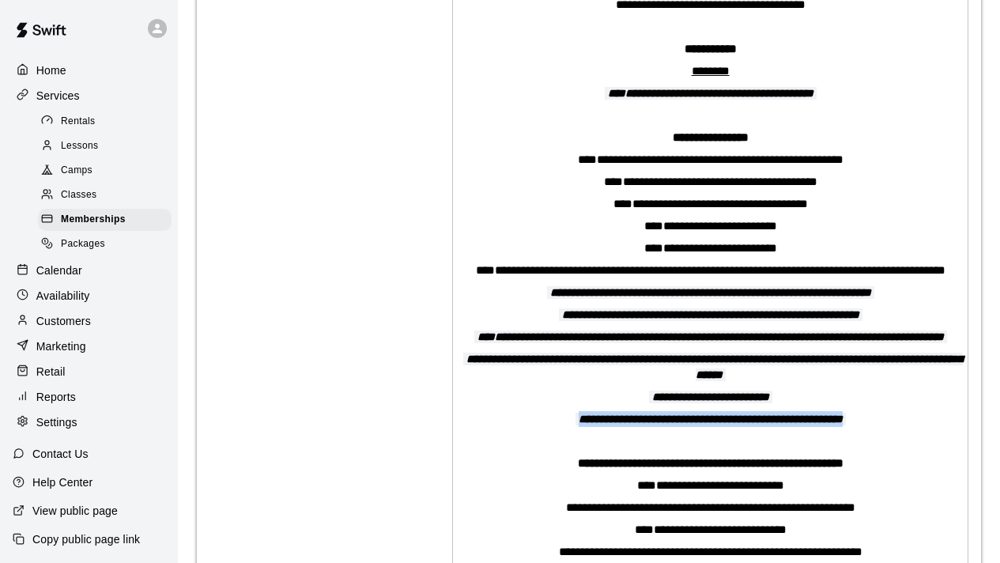 The height and width of the screenshot is (563, 1000). Describe the element at coordinates (89, 371) in the screenshot. I see `div: Retail` at that location.